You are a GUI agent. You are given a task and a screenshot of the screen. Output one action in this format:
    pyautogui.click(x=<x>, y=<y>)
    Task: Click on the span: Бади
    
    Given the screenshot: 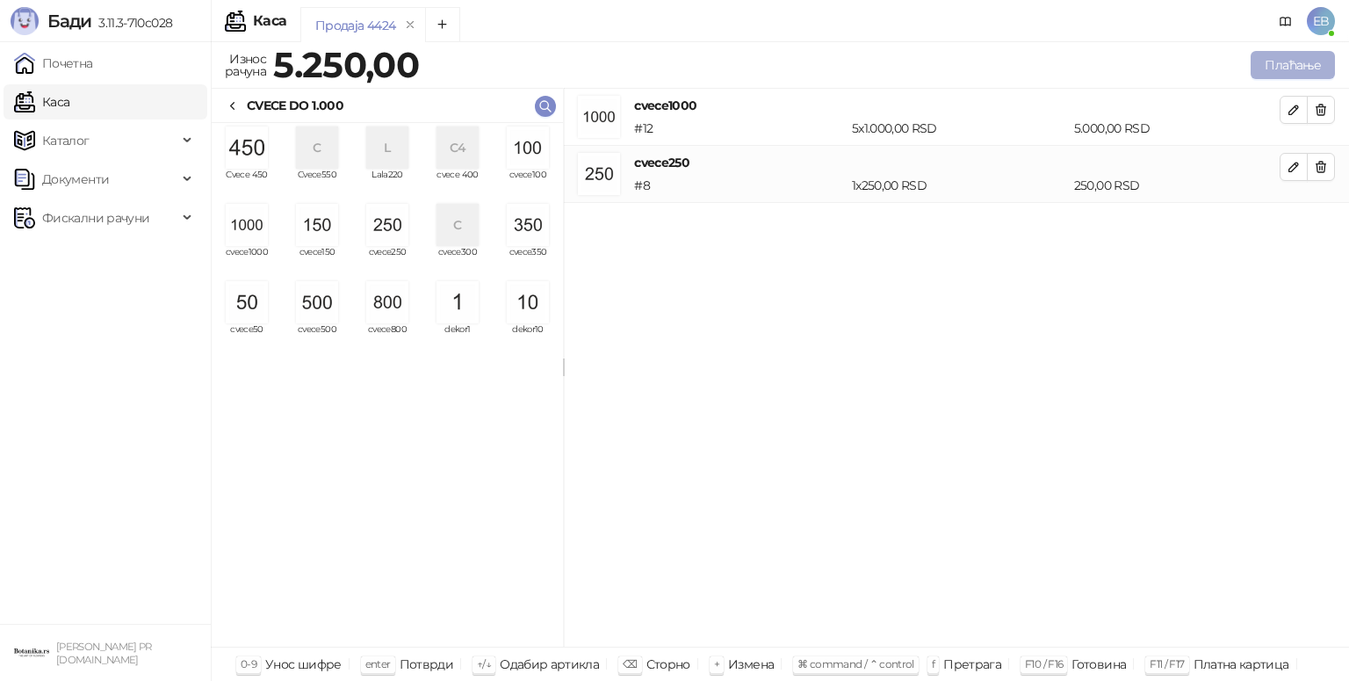 What is the action you would take?
    pyautogui.click(x=69, y=21)
    